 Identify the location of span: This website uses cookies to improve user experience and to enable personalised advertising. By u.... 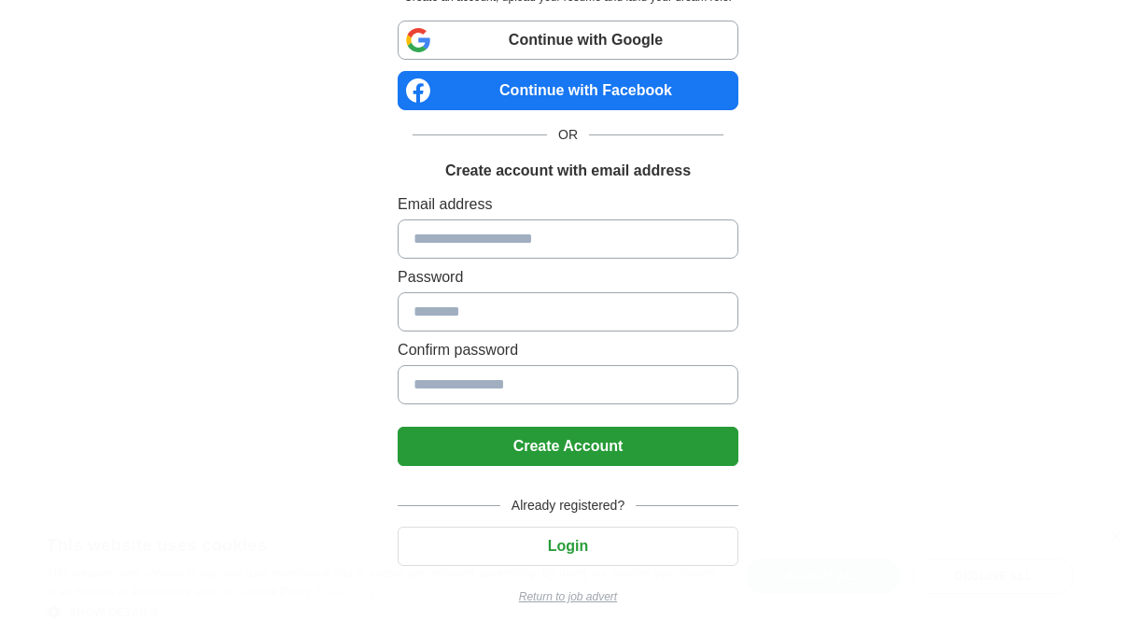
(382, 583).